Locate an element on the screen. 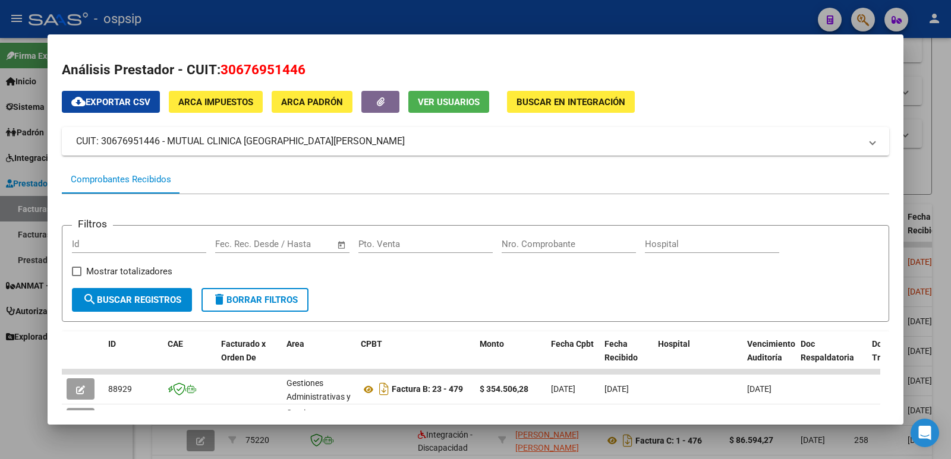 The width and height of the screenshot is (951, 459). datatable-header-cell: Facturado x Orden De is located at coordinates (249, 358).